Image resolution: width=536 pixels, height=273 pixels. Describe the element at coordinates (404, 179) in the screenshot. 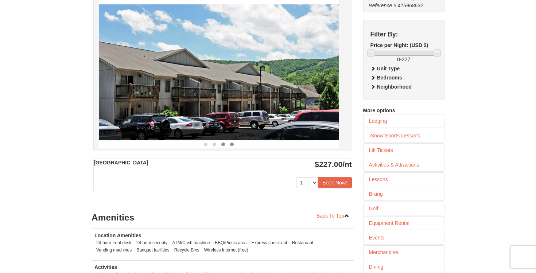

I see `a: Lessons` at that location.